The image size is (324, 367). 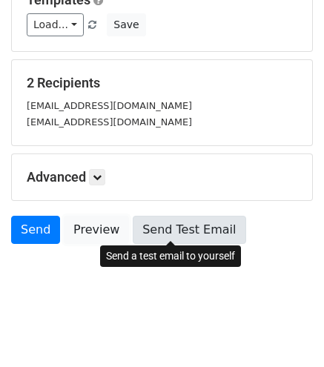 What do you see at coordinates (55, 24) in the screenshot?
I see `a: Load...` at bounding box center [55, 24].